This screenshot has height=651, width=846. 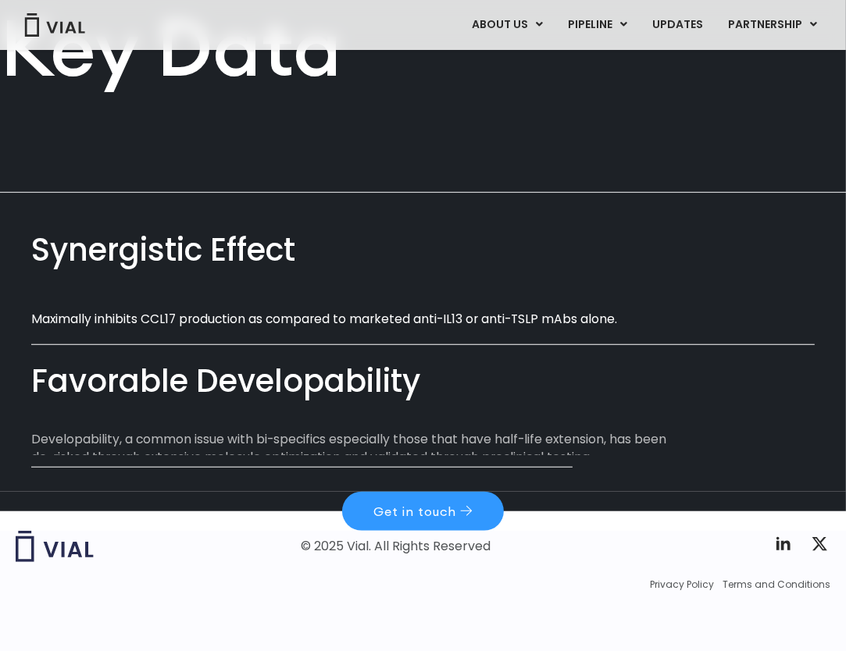 What do you see at coordinates (677, 25) in the screenshot?
I see `a: UPDATES` at bounding box center [677, 25].